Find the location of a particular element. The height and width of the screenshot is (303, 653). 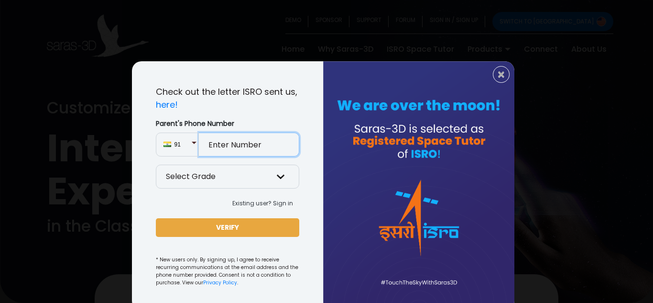

p: Check out the letter ISRO sent us, is located at coordinates (228, 98).